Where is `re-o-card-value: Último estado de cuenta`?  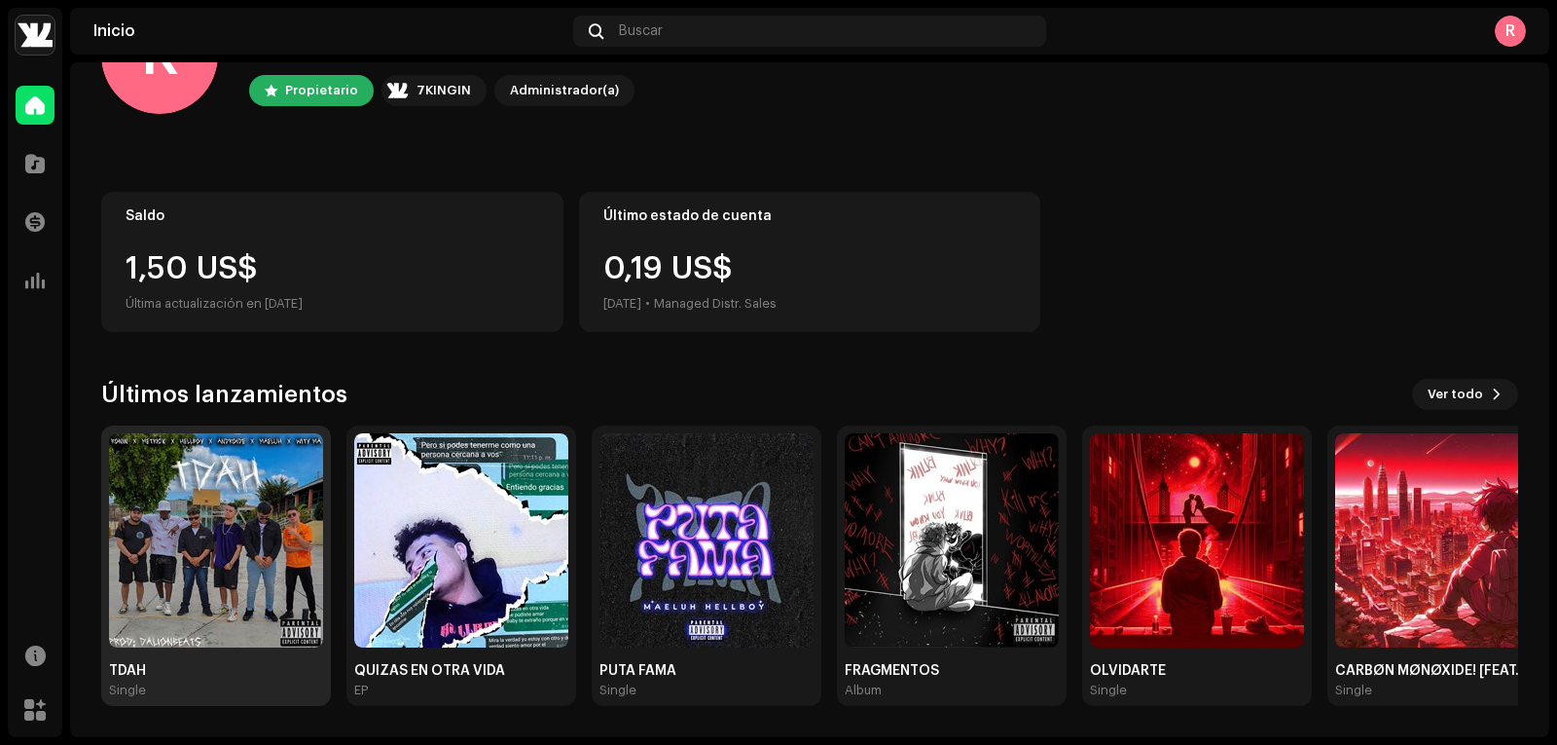
re-o-card-value: Último estado de cuenta is located at coordinates (810, 262).